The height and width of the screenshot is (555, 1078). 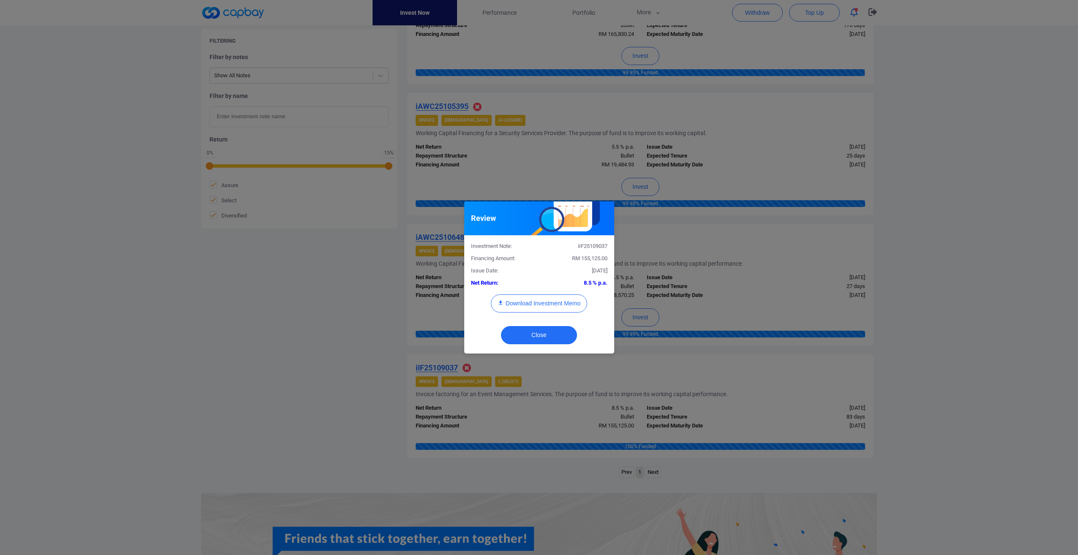 What do you see at coordinates (502, 246) in the screenshot?
I see `div: Investment Note:` at bounding box center [502, 246].